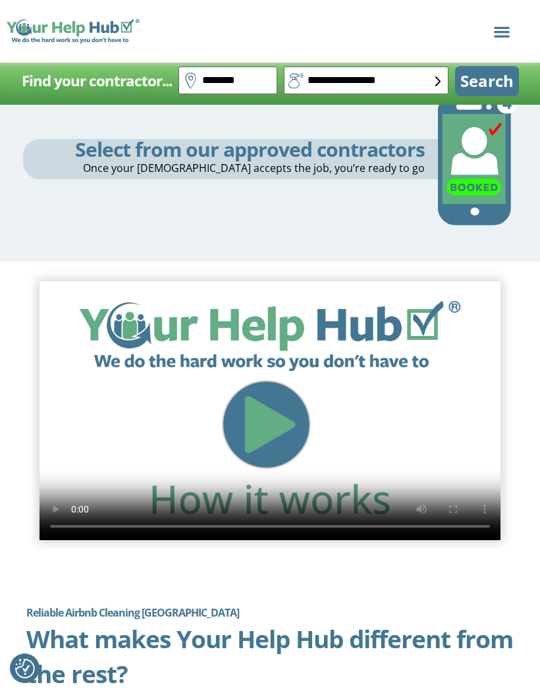  I want to click on img: Revisit consent button, so click(25, 669).